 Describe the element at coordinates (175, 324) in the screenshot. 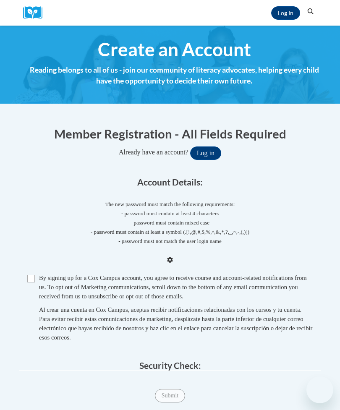

I see `span: Al crear una cuenta en Cox Campus, aceptas recibir notificaciones relacionadas con los cursos y t...` at that location.